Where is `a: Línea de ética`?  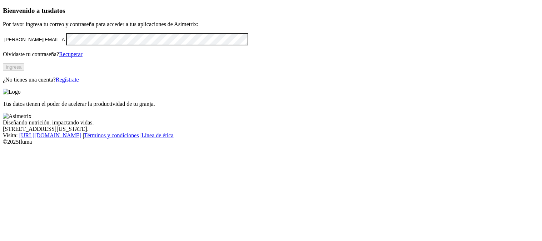
a: Línea de ética is located at coordinates (158, 135).